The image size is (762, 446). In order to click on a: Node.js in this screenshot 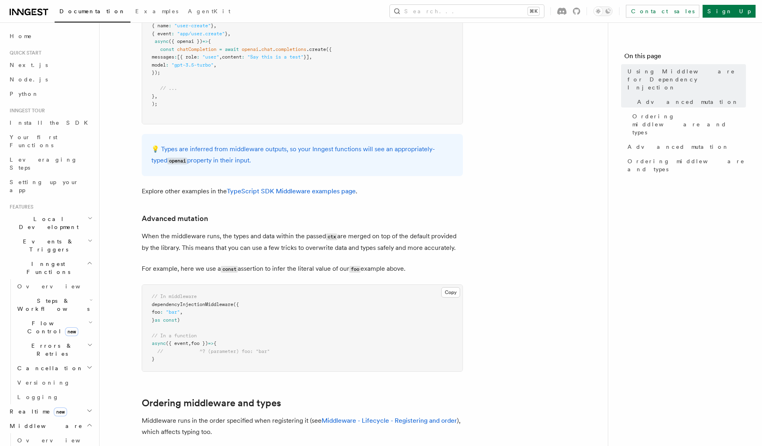, I will do `click(50, 79)`.